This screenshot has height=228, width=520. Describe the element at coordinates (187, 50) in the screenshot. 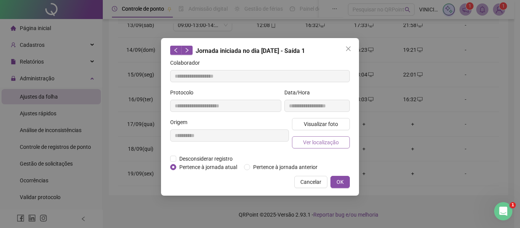

I see `span: right` at that location.